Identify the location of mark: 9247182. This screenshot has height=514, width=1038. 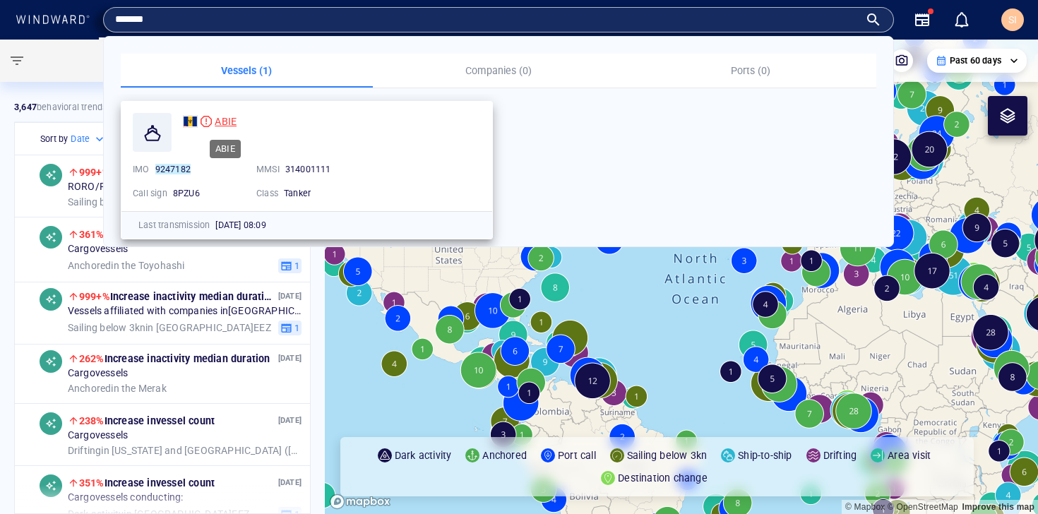
(173, 169).